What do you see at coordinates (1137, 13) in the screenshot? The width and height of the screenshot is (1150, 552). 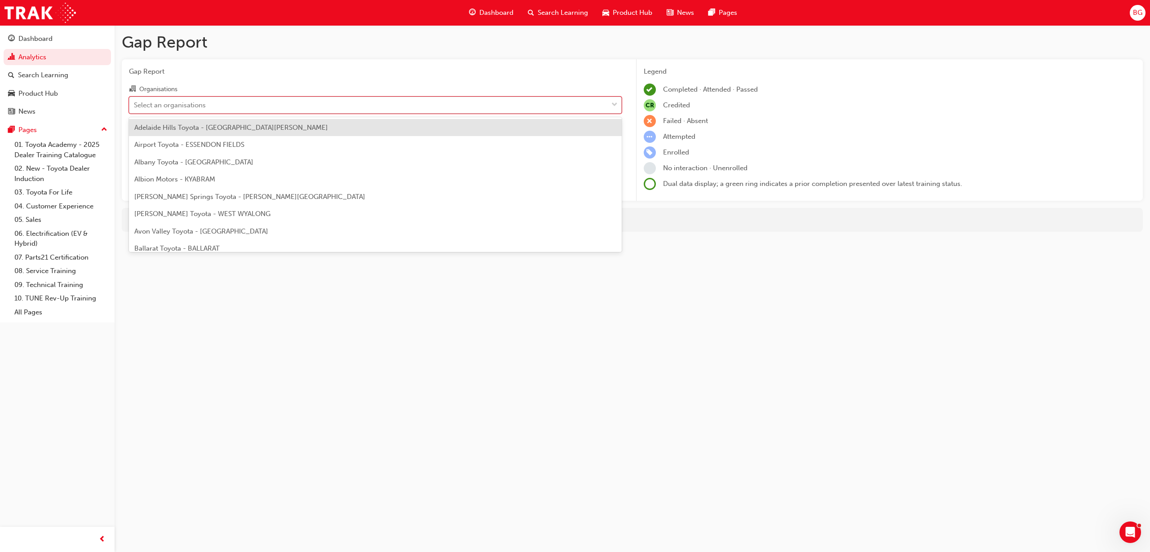 I see `button: BG` at bounding box center [1137, 13].